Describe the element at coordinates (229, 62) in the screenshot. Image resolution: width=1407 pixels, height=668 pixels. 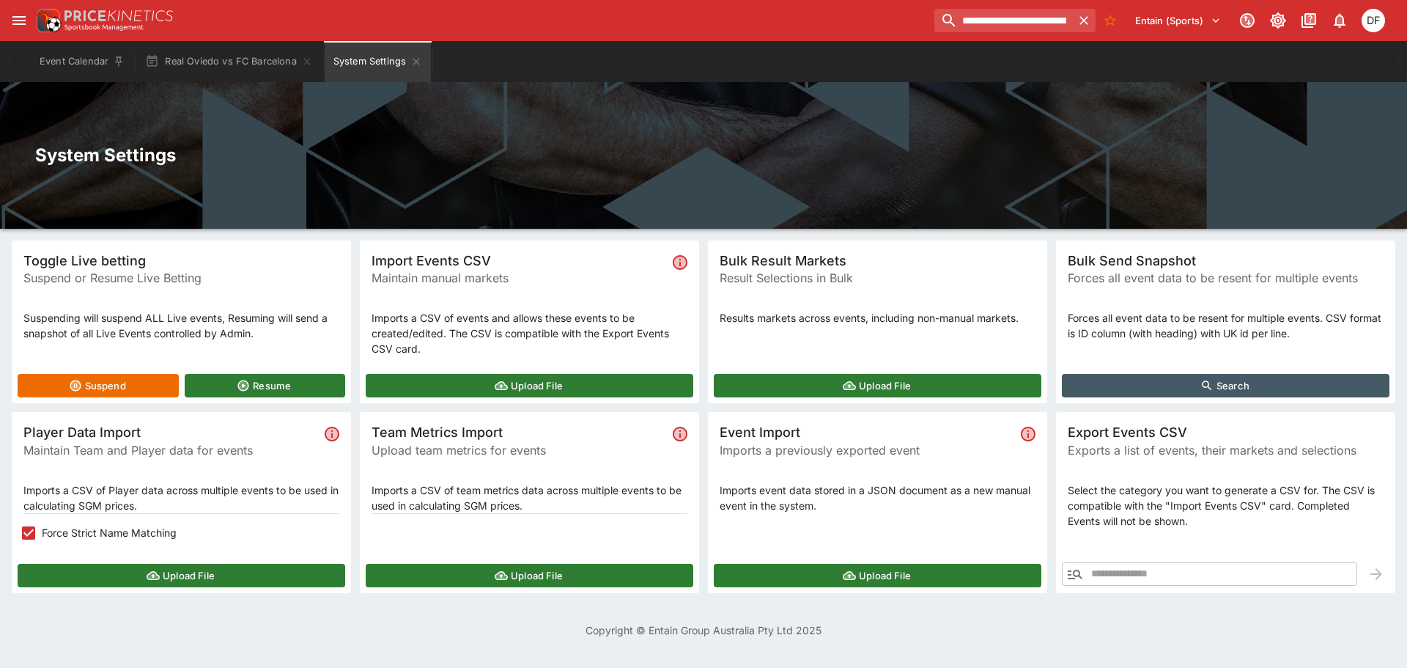
I see `button: Real Oviedo vs FC Barcelona` at that location.